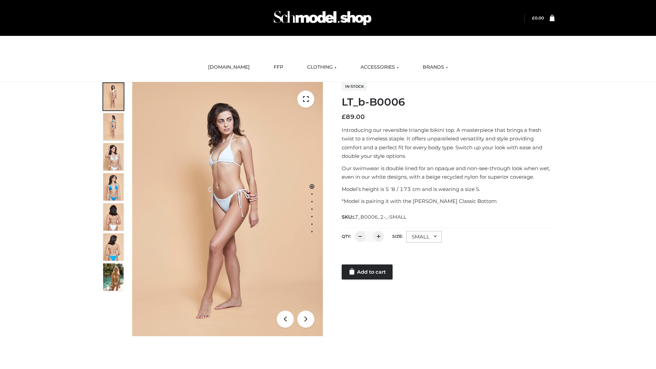 The height and width of the screenshot is (369, 656). I want to click on span: In stock, so click(354, 86).